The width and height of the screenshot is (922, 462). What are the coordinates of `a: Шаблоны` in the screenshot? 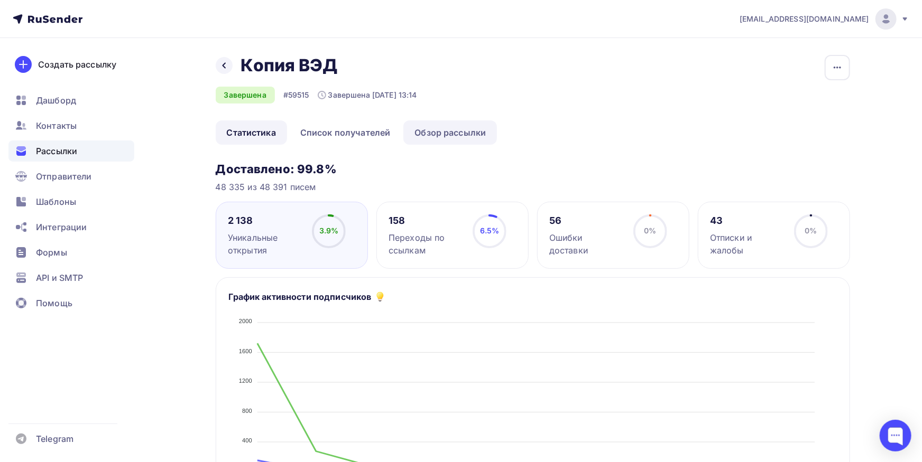 It's located at (71, 202).